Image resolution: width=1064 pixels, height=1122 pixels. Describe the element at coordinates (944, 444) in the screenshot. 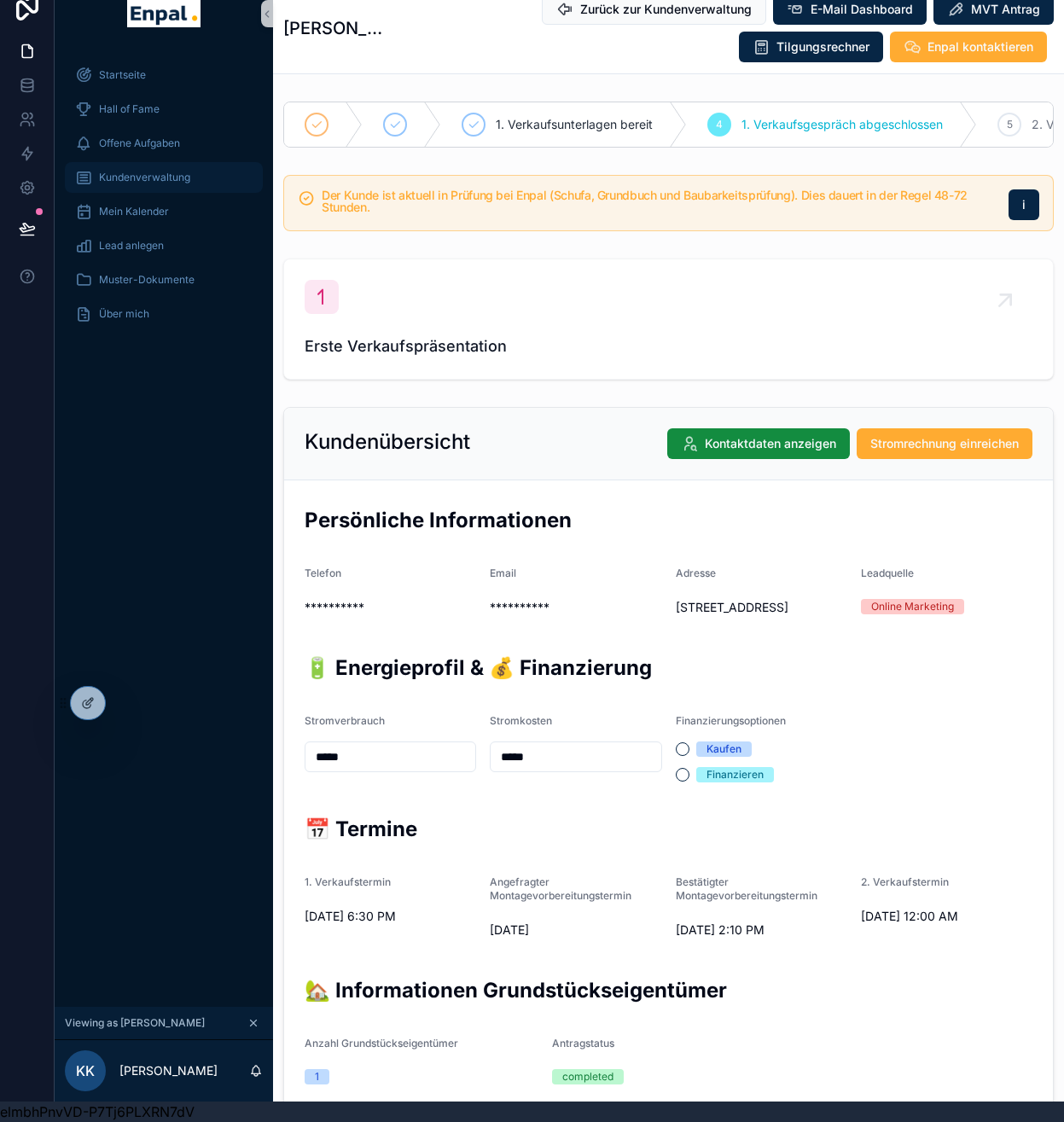

I see `button: Stromrechnung einreichen` at that location.